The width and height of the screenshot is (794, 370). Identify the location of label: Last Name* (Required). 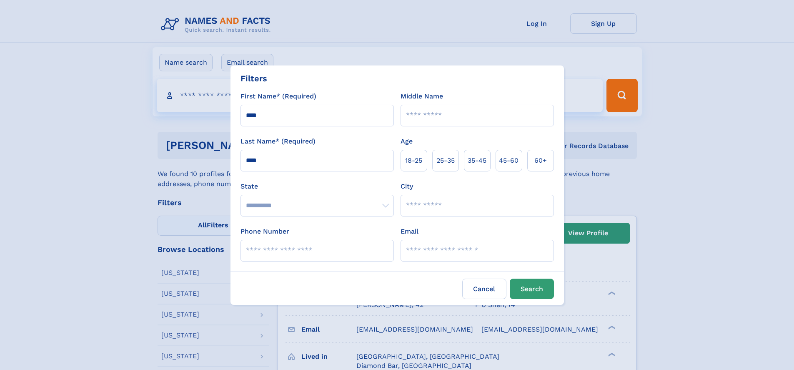
(278, 141).